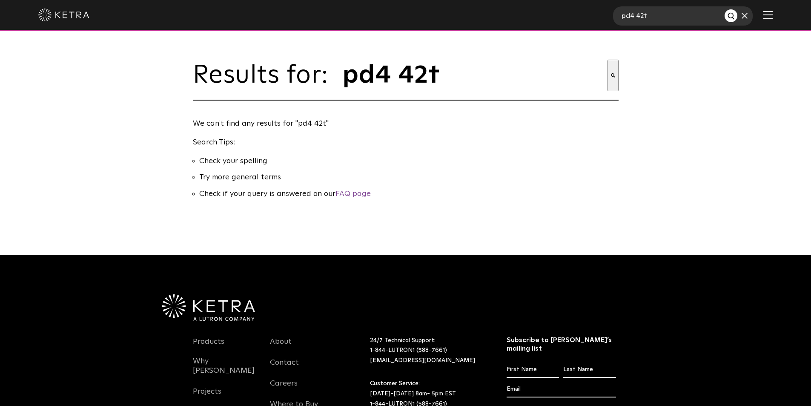 The image size is (811, 406). I want to click on li: Try more general terms, so click(409, 177).